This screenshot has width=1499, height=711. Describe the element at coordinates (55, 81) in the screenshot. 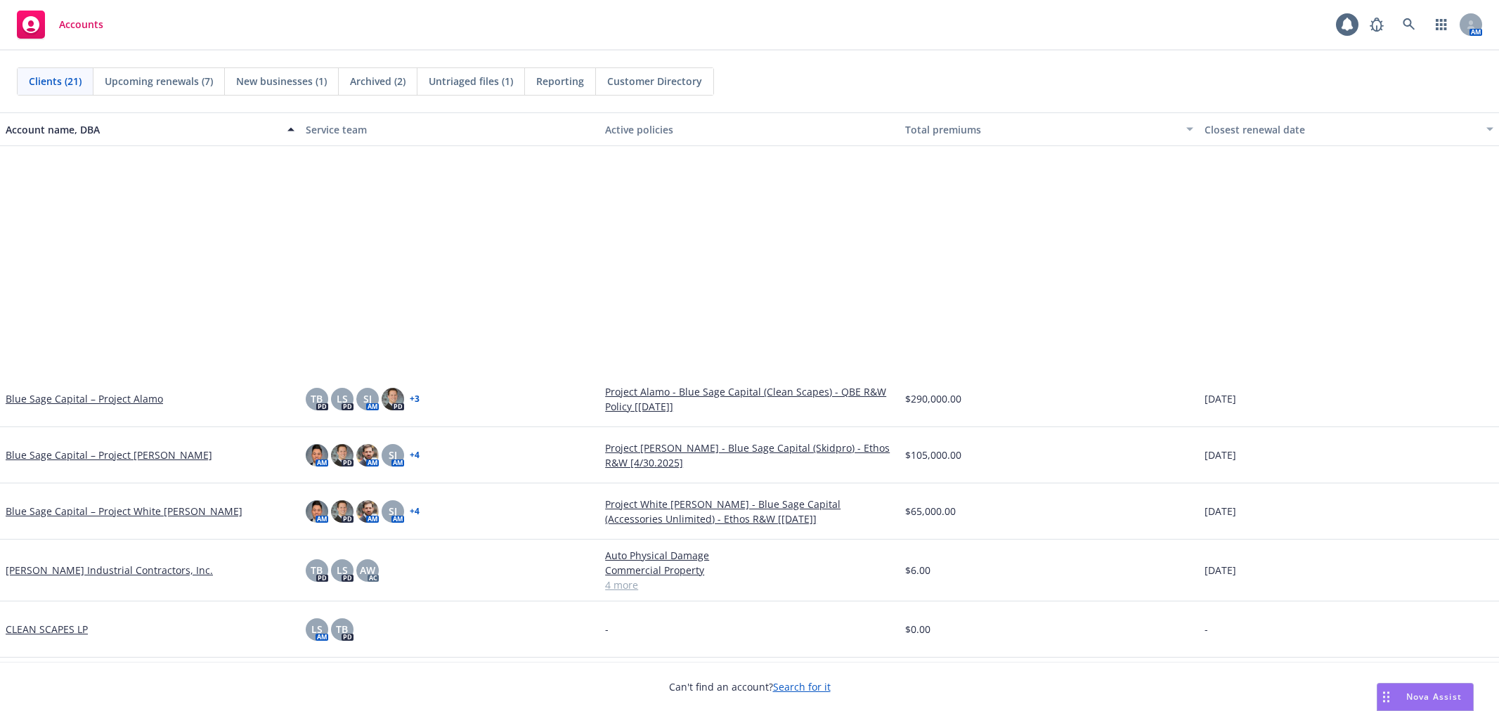

I see `span: Clients (21)` at that location.